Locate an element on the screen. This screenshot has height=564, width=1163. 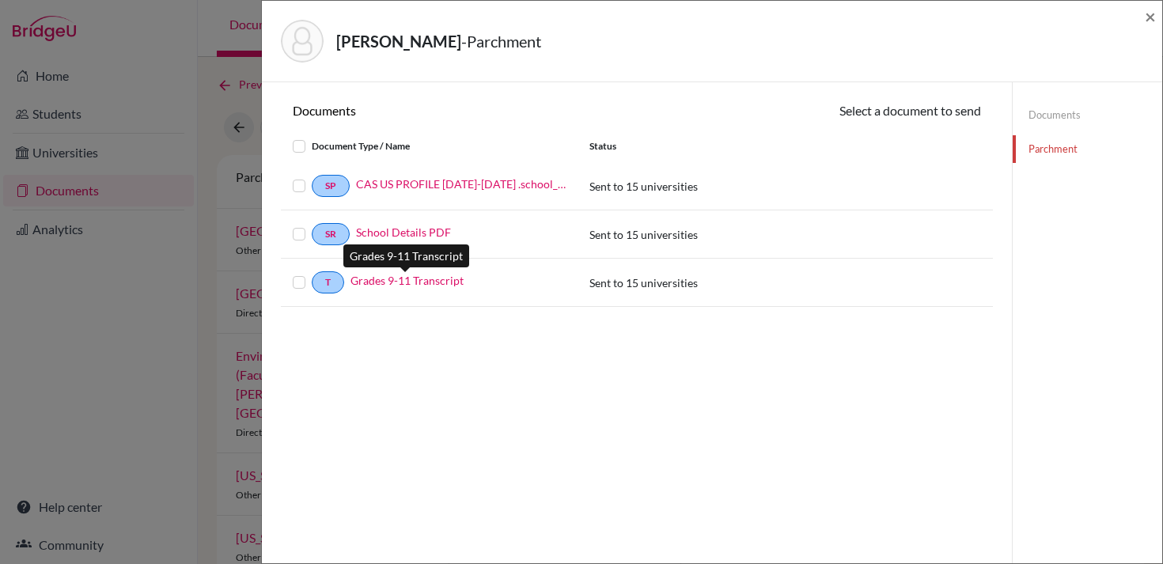
button: Close is located at coordinates (1151, 17).